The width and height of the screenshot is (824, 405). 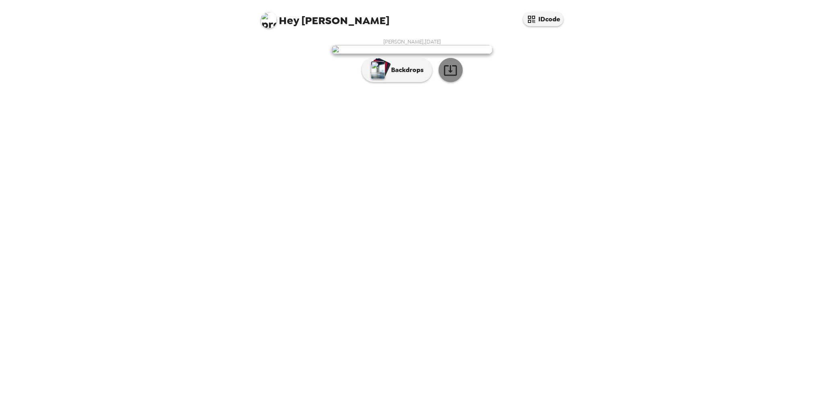 What do you see at coordinates (289, 21) in the screenshot?
I see `span: Hey` at bounding box center [289, 21].